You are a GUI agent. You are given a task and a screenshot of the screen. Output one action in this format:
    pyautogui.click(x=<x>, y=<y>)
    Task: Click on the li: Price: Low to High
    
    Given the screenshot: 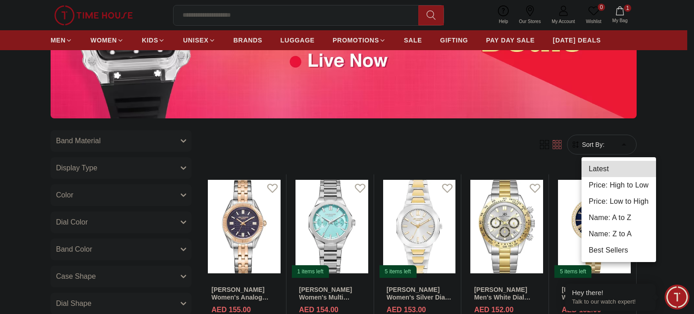 What is the action you would take?
    pyautogui.click(x=618, y=201)
    